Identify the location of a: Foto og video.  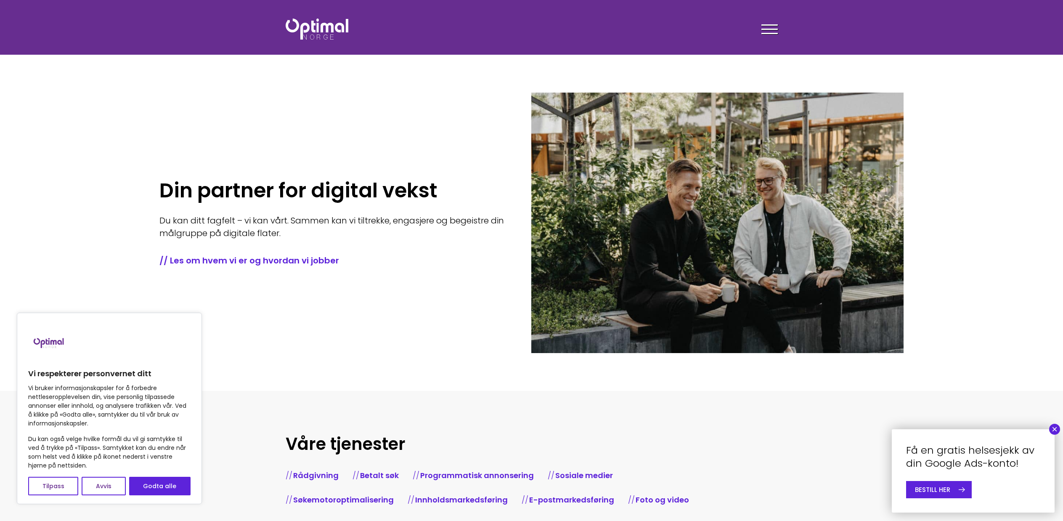
(662, 499).